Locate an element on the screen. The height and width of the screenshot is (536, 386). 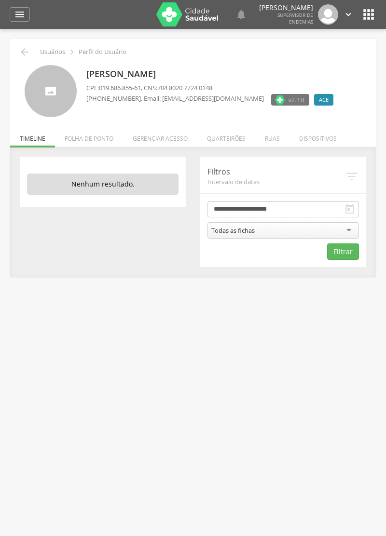
p: Usuários is located at coordinates (53, 52).